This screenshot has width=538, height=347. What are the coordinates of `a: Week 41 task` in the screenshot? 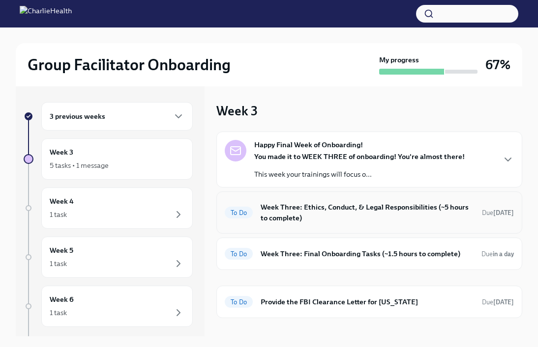 It's located at (108, 208).